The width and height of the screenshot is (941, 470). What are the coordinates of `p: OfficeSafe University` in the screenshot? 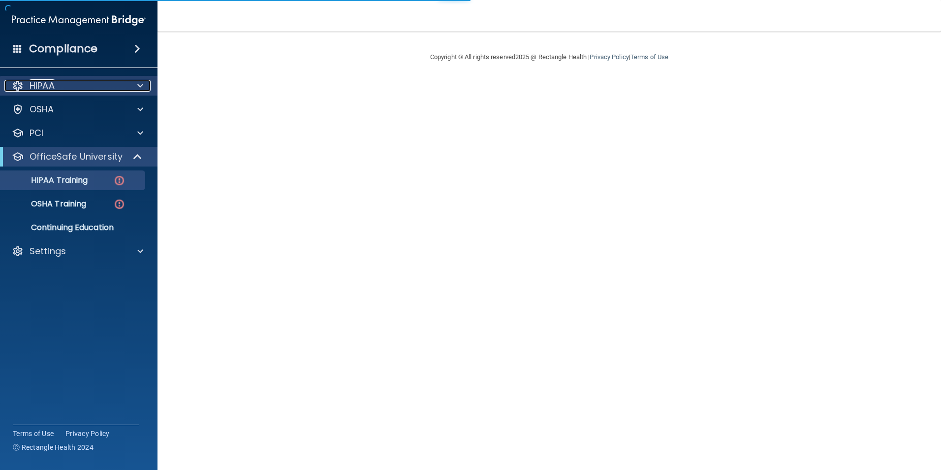 It's located at (76, 157).